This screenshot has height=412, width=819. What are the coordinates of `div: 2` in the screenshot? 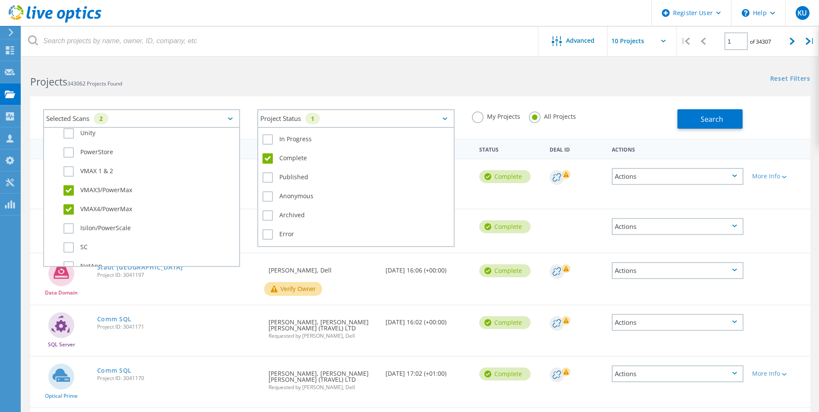 It's located at (101, 118).